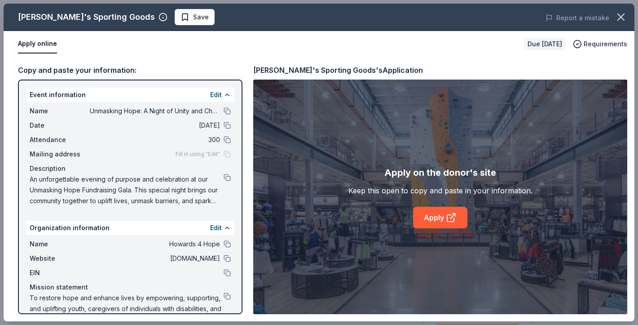 Image resolution: width=638 pixels, height=325 pixels. Describe the element at coordinates (155, 140) in the screenshot. I see `span: 300` at that location.